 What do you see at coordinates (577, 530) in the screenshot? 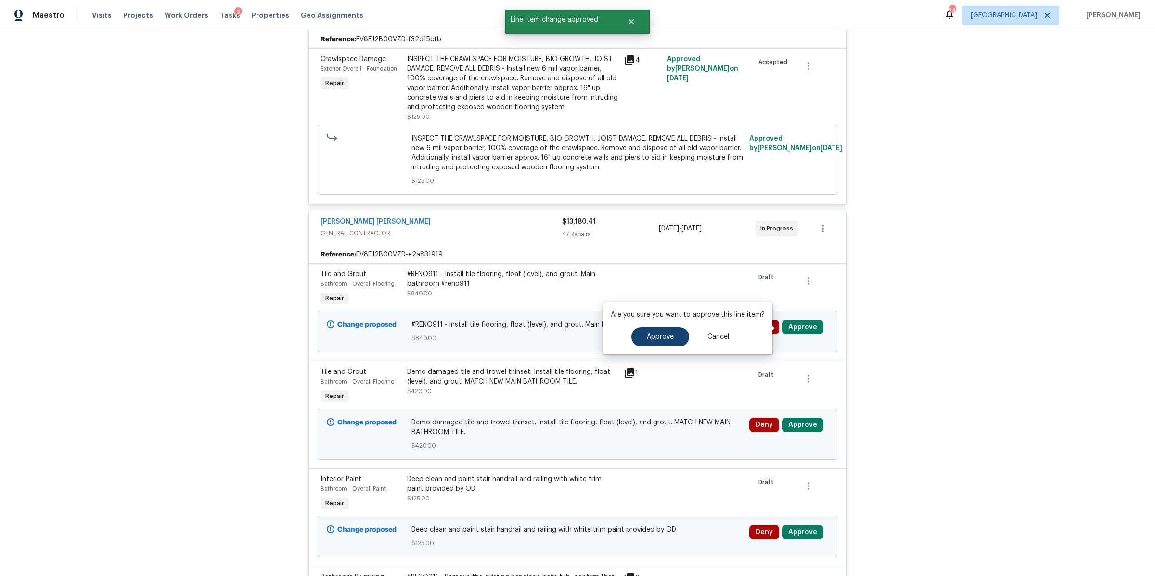
I see `span: Deep clean and paint stair handrail and railing with white trim paint provided by OD` at bounding box center [577, 530].